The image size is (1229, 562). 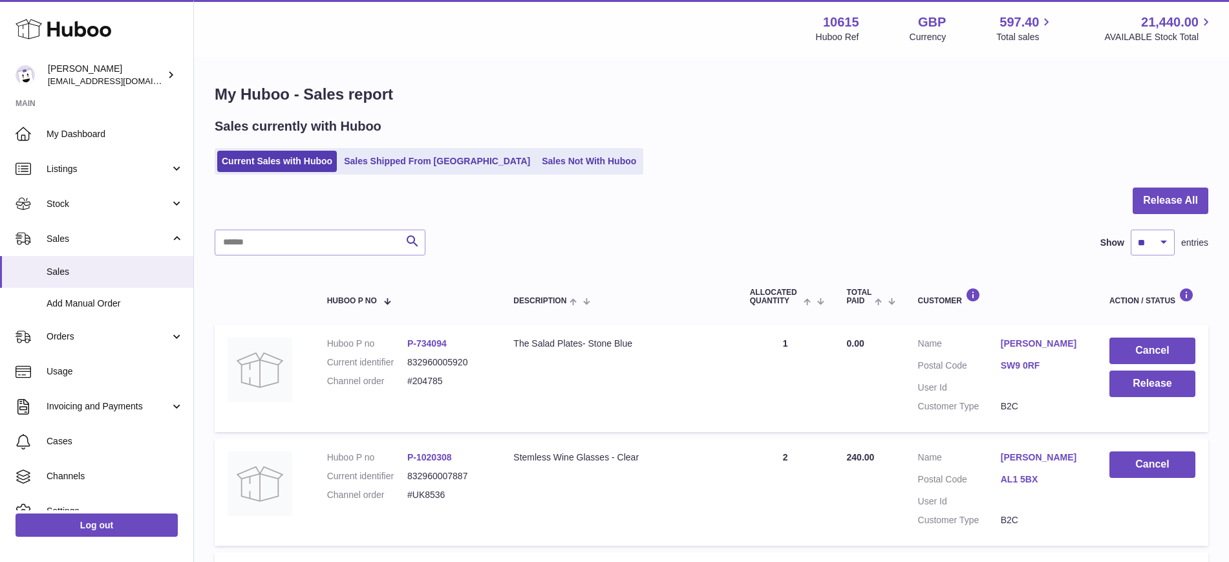 What do you see at coordinates (927, 37) in the screenshot?
I see `div: Currency` at bounding box center [927, 37].